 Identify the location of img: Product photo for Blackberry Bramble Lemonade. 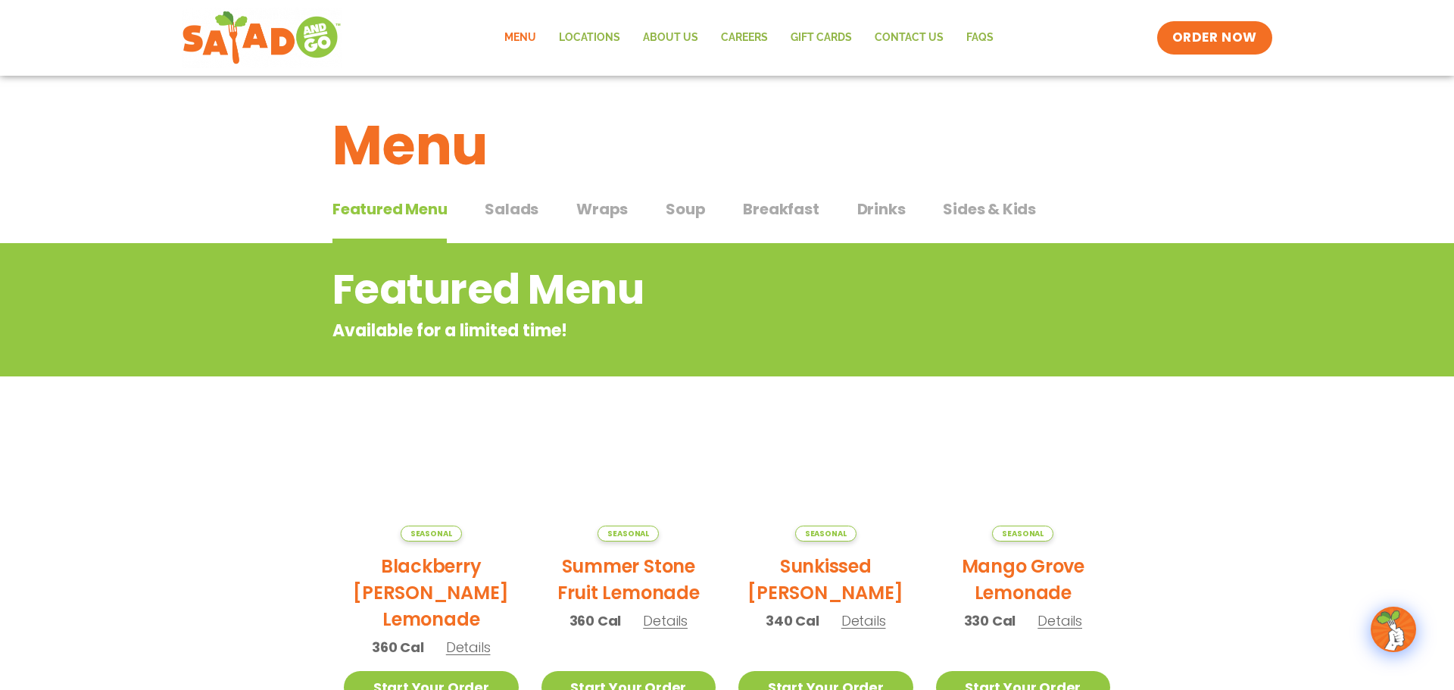
(431, 485).